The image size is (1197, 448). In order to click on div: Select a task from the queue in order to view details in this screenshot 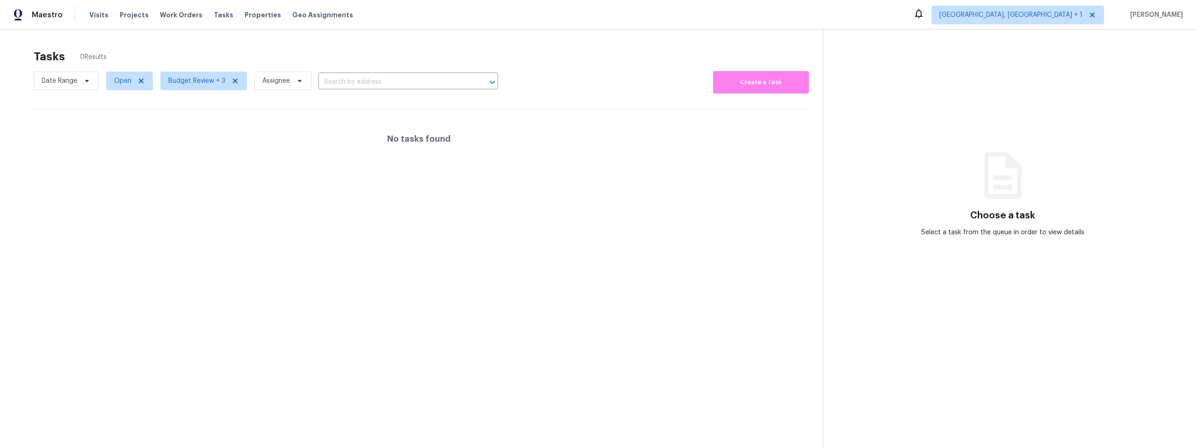, I will do `click(1003, 232)`.